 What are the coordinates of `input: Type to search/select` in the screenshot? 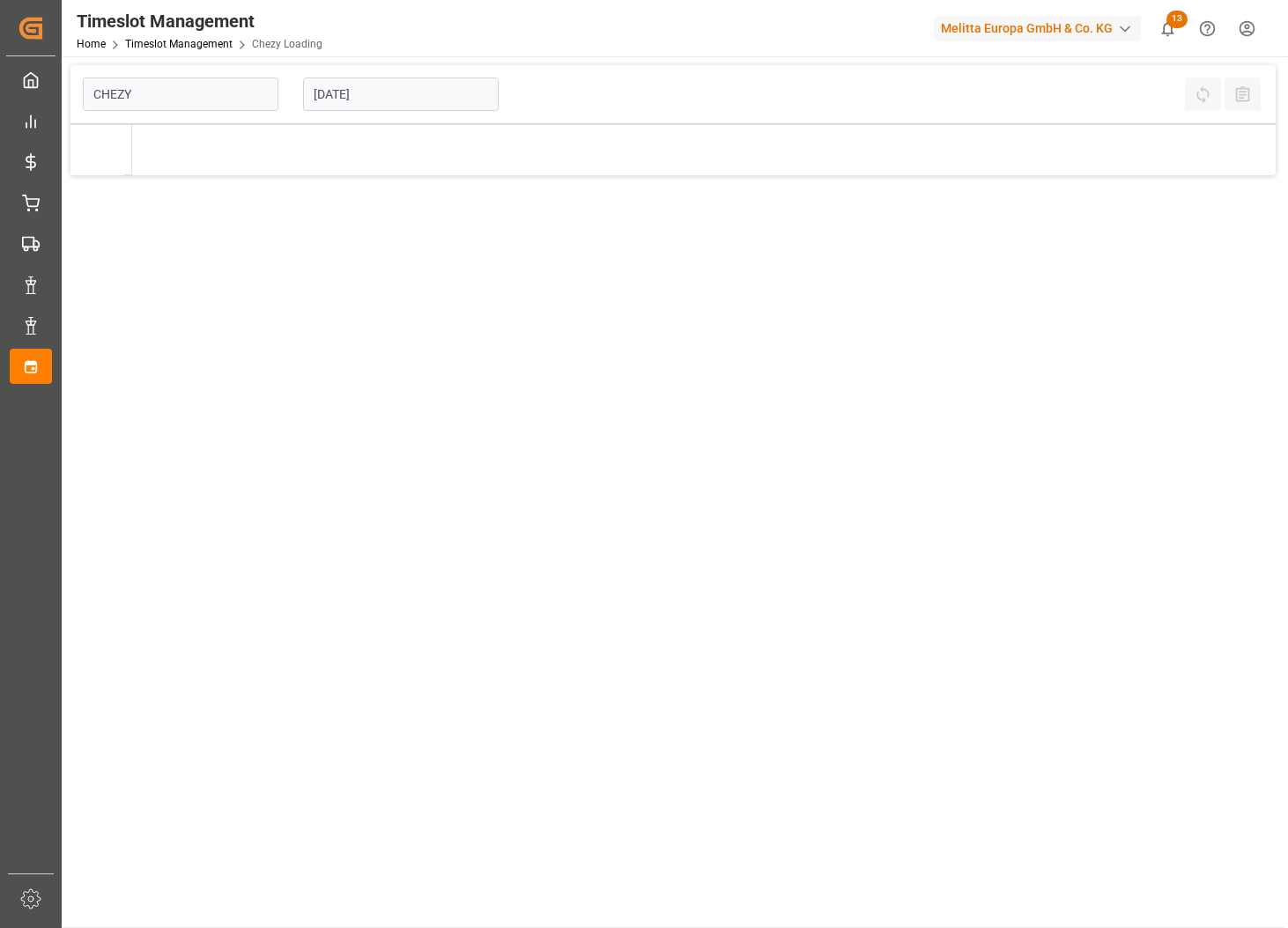 It's located at (180, 95).